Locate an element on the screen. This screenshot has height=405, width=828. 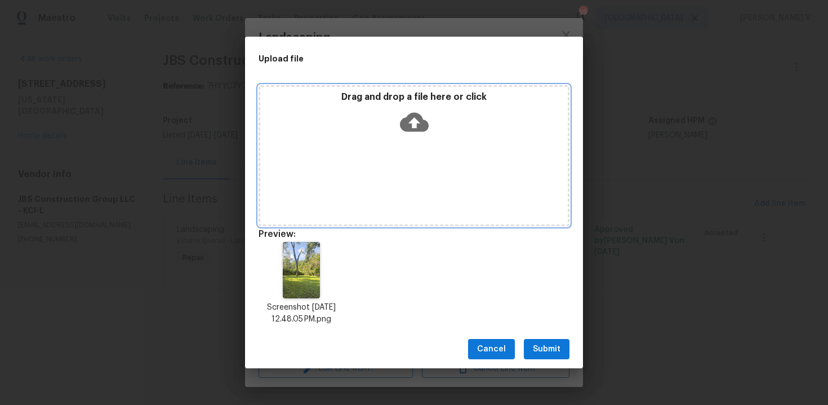
img: f+6t0D5E29PuAAAAABJRU5ErkJggg== is located at coordinates (301, 270).